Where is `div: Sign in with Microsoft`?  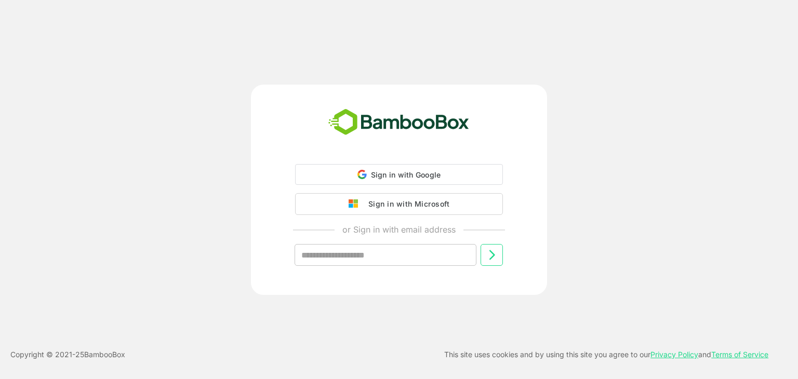 div: Sign in with Microsoft is located at coordinates (406, 204).